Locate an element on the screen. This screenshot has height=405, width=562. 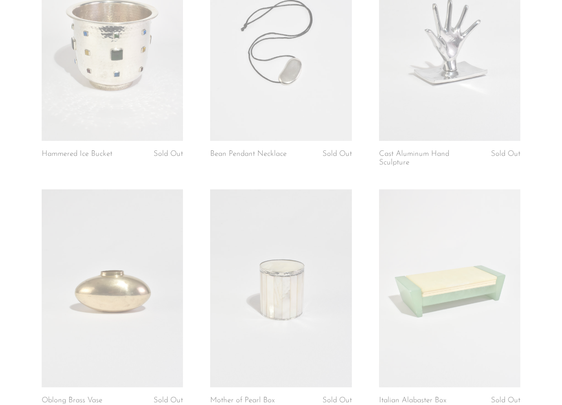
a: Cast Aluminum Hand Sculpture is located at coordinates (426, 158).